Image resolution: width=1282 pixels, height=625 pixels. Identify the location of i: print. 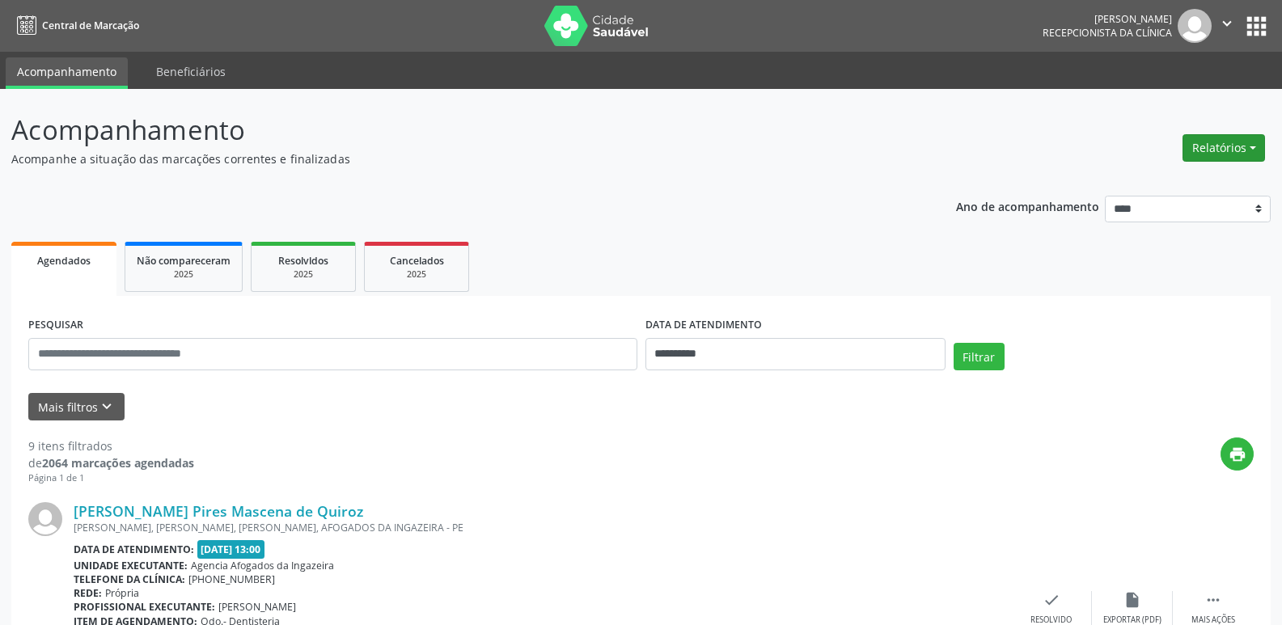
(1237, 454).